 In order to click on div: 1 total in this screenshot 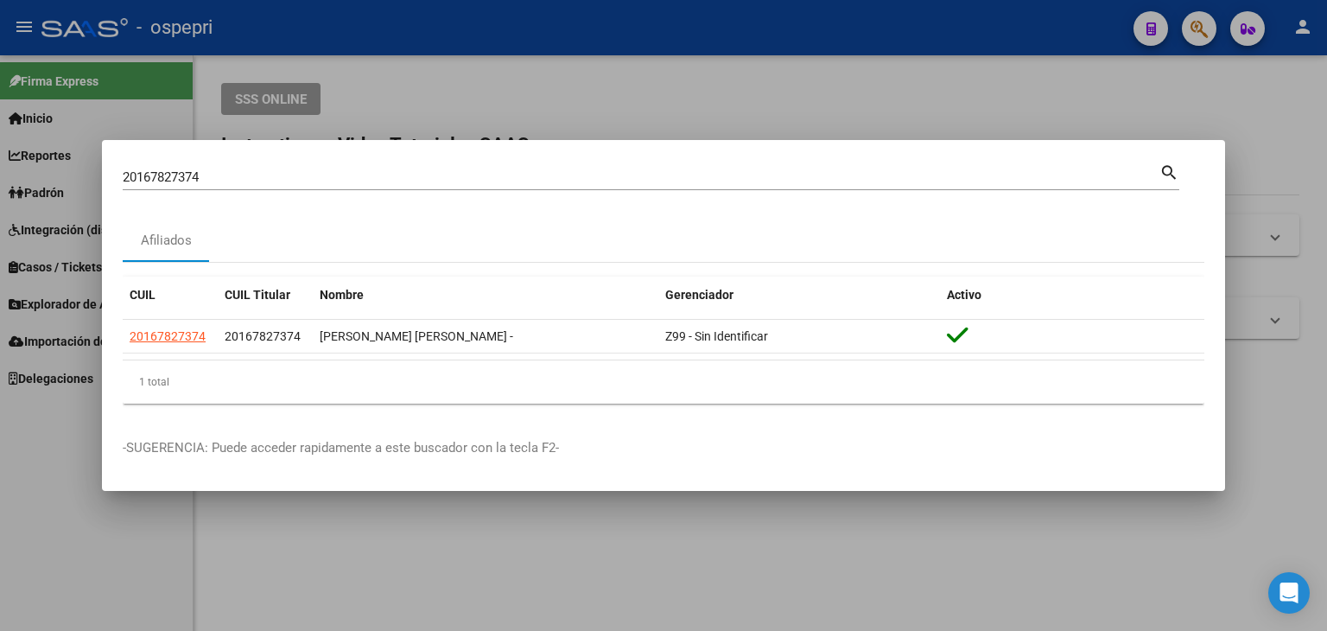, I will do `click(664, 382)`.